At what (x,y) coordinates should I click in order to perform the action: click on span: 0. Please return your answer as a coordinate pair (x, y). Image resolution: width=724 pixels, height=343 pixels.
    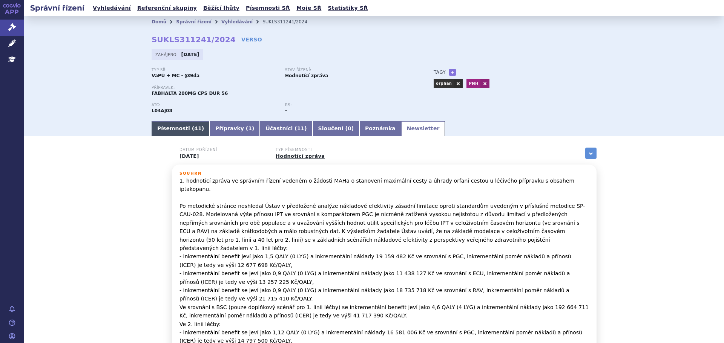
    Looking at the image, I should click on (349, 129).